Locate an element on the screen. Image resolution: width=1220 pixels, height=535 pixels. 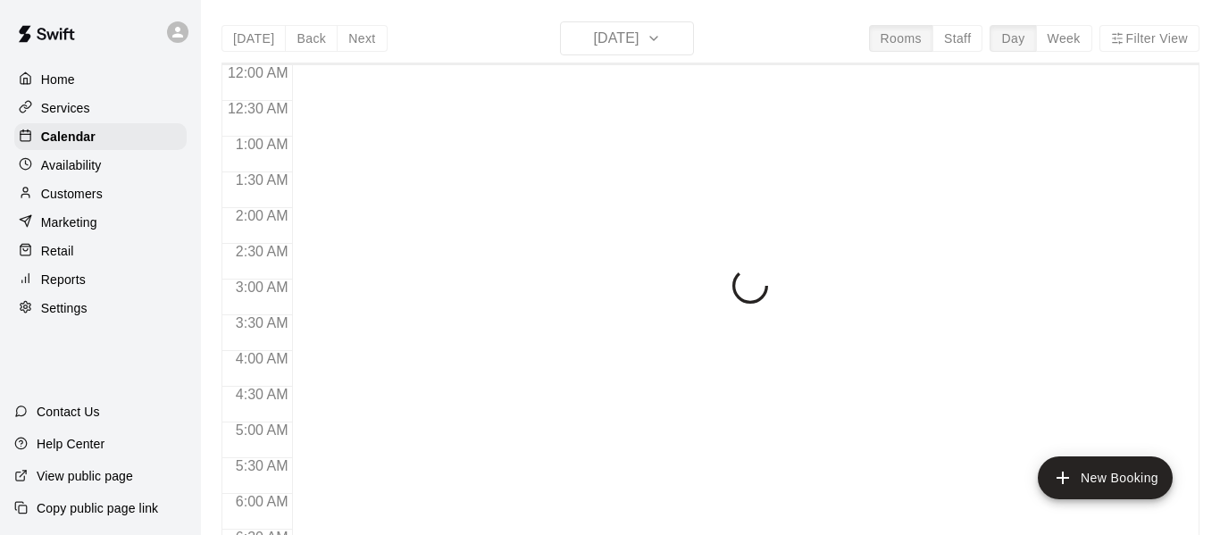
p: Reports is located at coordinates (63, 279).